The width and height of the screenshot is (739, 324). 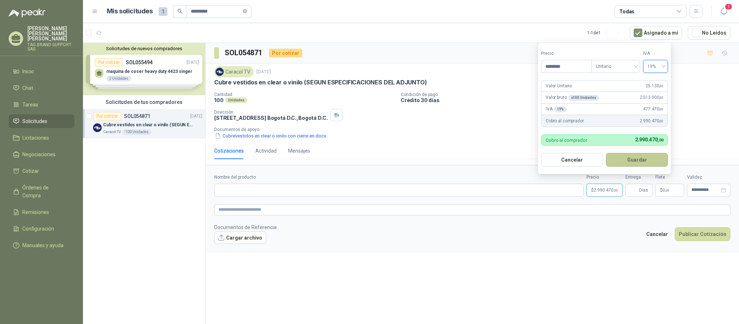 I want to click on span: Órdenes de Compra, so click(x=45, y=192).